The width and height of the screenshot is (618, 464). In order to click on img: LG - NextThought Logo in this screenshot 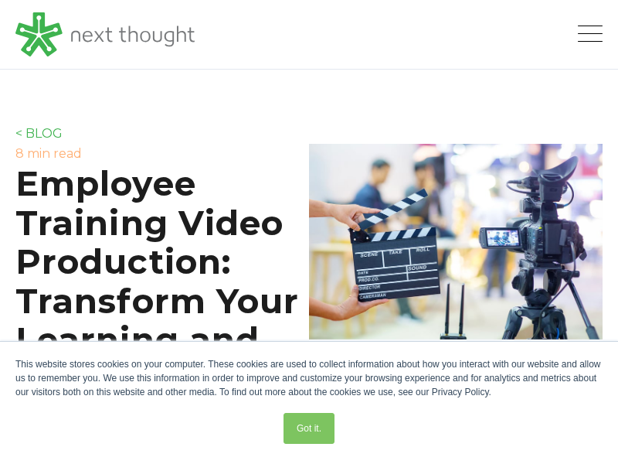, I will do `click(105, 35)`.